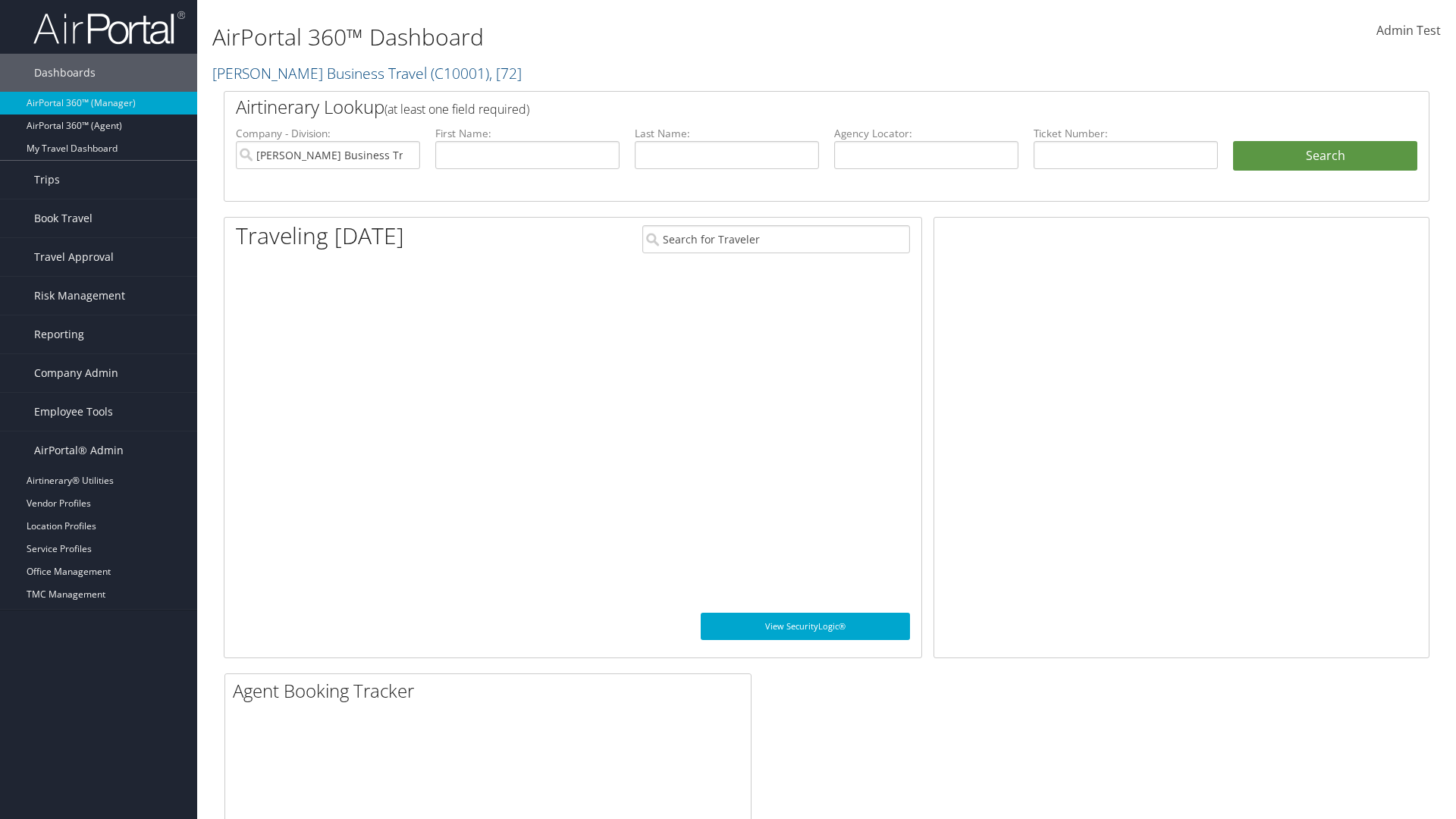  I want to click on h1: AirPortal 360™ Dashboard, so click(622, 37).